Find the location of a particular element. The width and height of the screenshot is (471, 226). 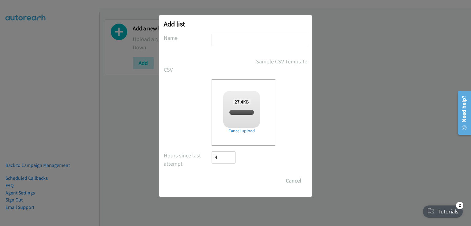

button: Cancel is located at coordinates (293, 181).